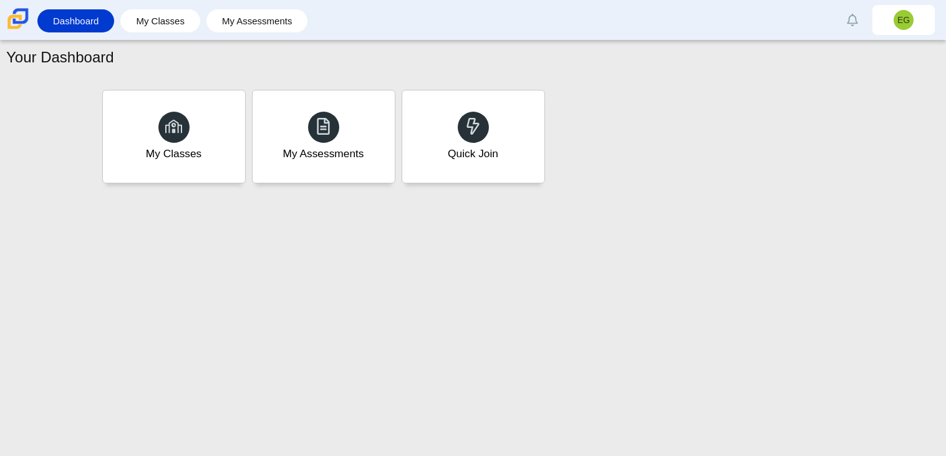  What do you see at coordinates (324, 153) in the screenshot?
I see `div: My Assessments` at bounding box center [324, 153].